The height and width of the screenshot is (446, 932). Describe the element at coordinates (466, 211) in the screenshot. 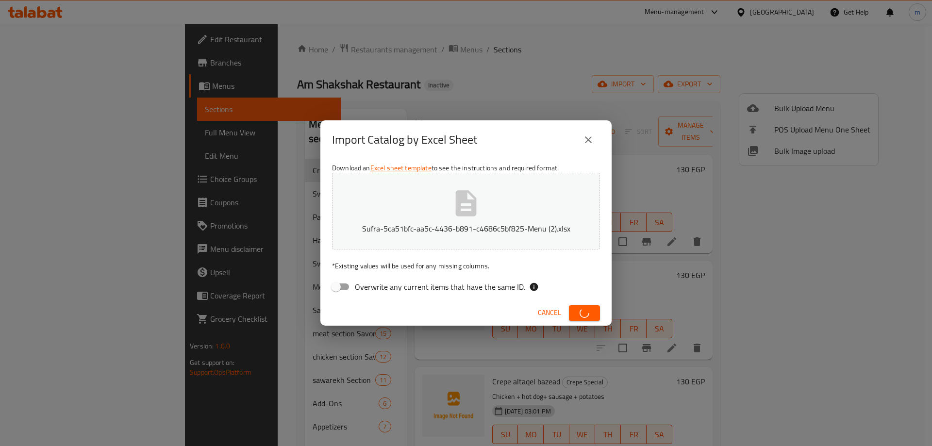

I see `button: Sufra-5ca51bfc-aa5c-4436-b891-c4686c5bf825-Menu (2).xlsx` at that location.